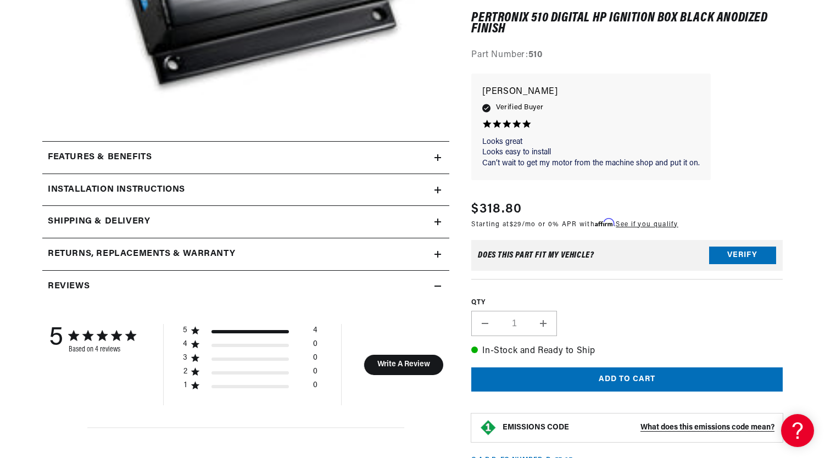  What do you see at coordinates (647, 225) in the screenshot?
I see `a: See if you qualify - Learn more about Affirm Financing (opens in modal)` at bounding box center [647, 225].